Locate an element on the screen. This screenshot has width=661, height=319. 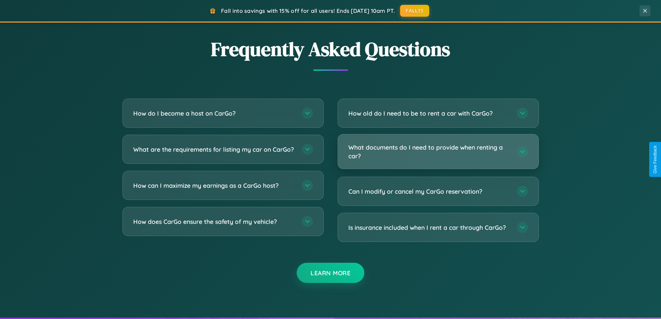
h3: How do I become a host on CarGo? is located at coordinates (214, 113).